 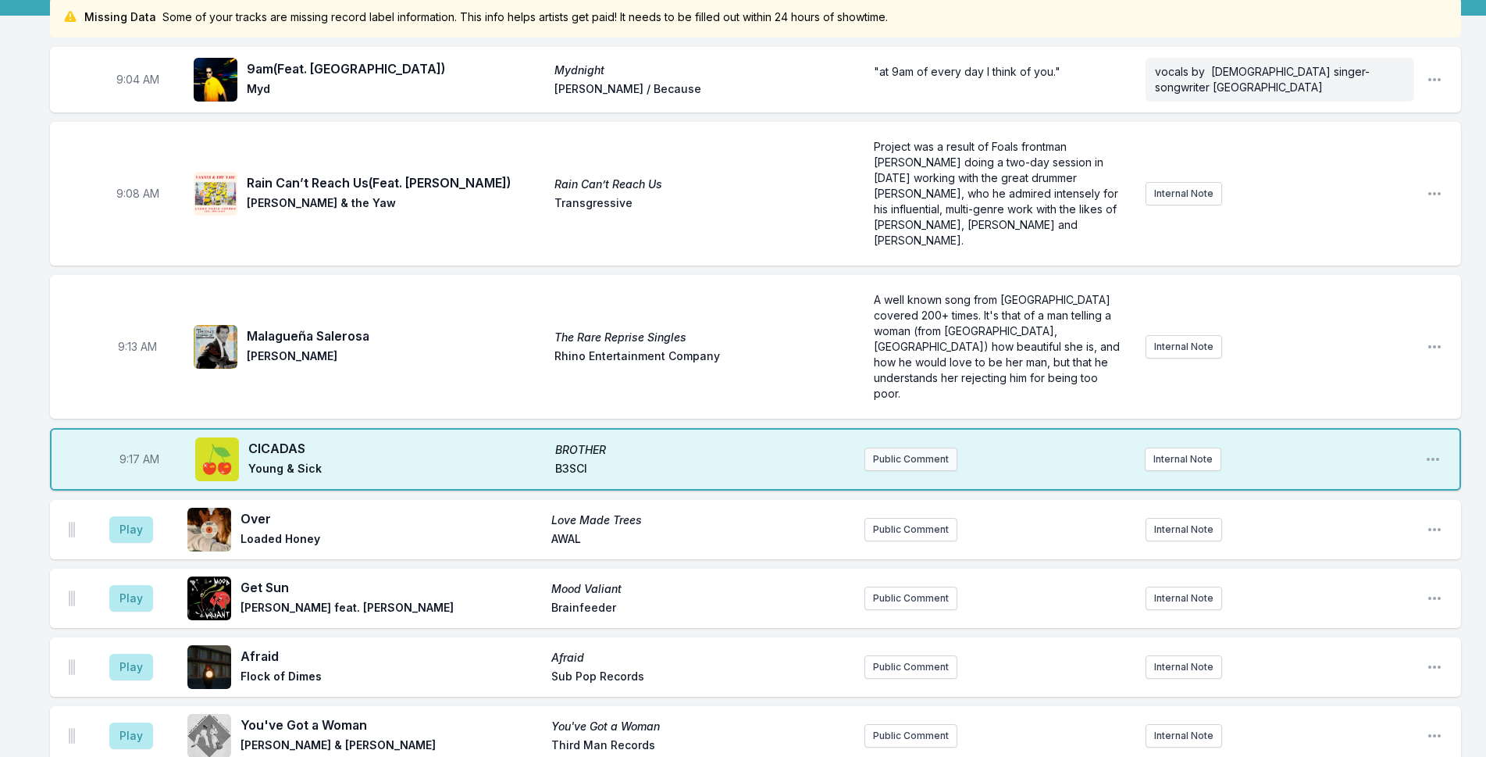 What do you see at coordinates (209, 598) in the screenshot?
I see `img: Mood Valiant` at bounding box center [209, 598].